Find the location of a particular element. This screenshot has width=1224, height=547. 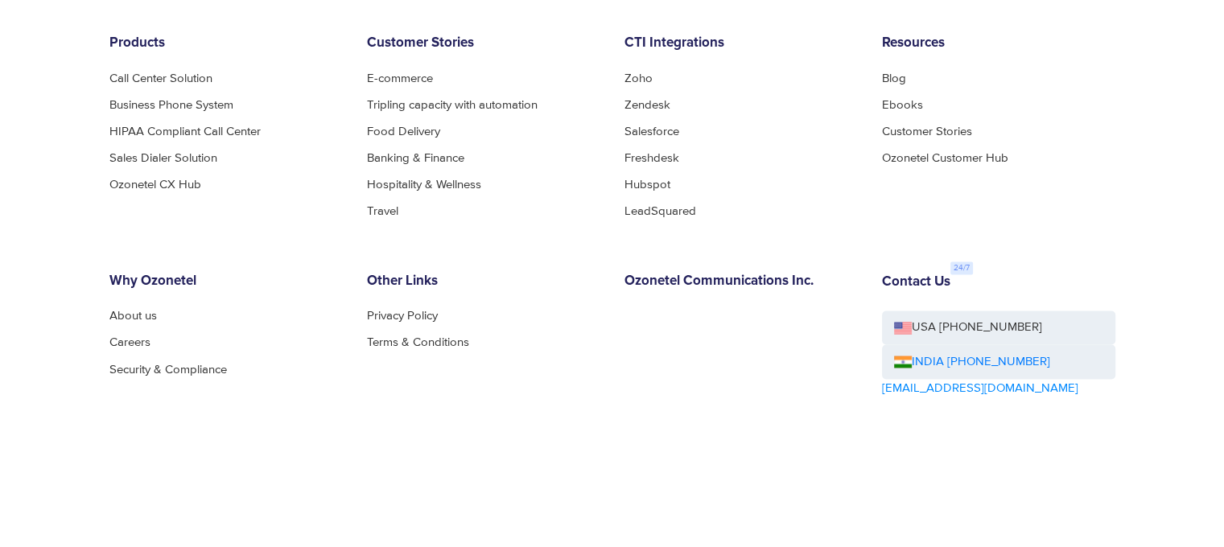

img: ind-flag.png is located at coordinates (903, 361).